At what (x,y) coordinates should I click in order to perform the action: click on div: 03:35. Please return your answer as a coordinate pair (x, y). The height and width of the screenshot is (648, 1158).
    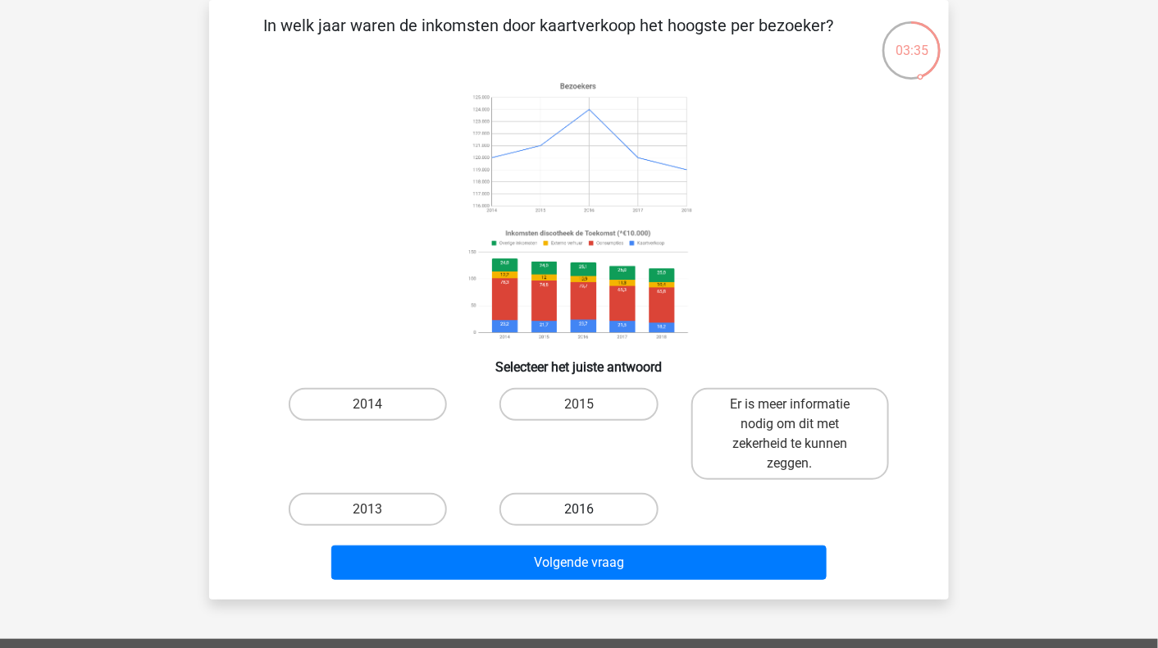
    Looking at the image, I should click on (911, 40).